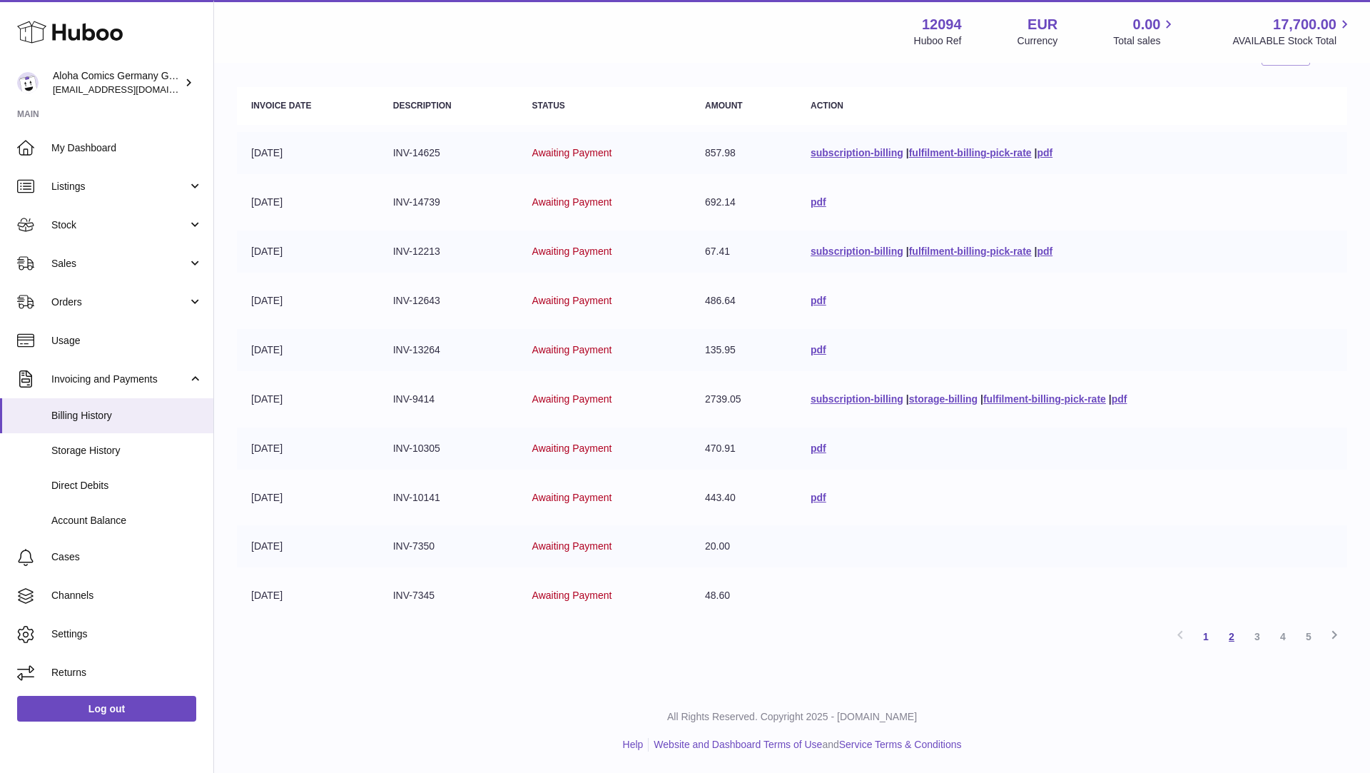 This screenshot has height=773, width=1370. Describe the element at coordinates (724, 106) in the screenshot. I see `strong: Amount` at that location.